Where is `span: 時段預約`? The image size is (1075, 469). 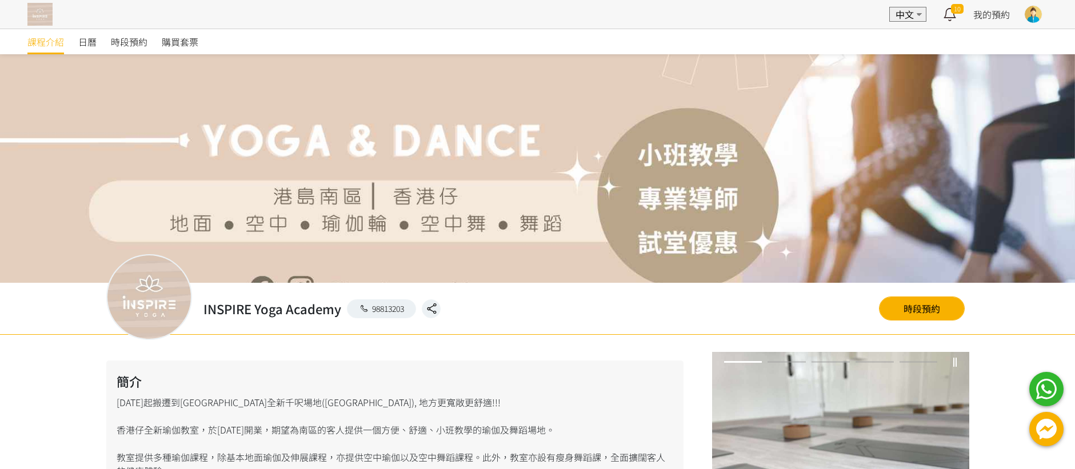
span: 時段預約 is located at coordinates (129, 42).